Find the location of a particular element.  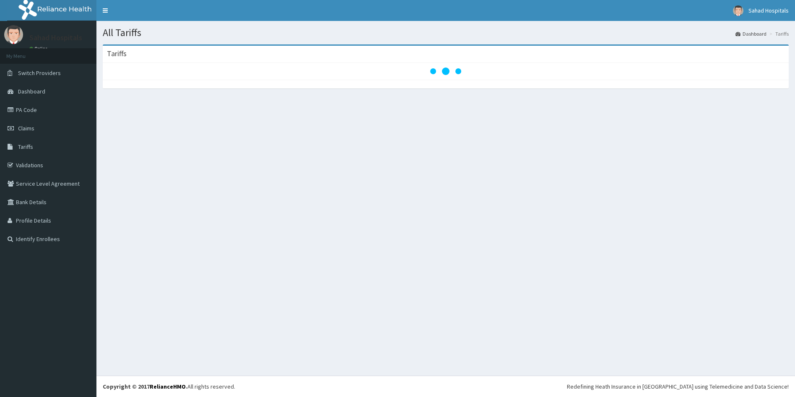

h3: Tariffs is located at coordinates (117, 54).